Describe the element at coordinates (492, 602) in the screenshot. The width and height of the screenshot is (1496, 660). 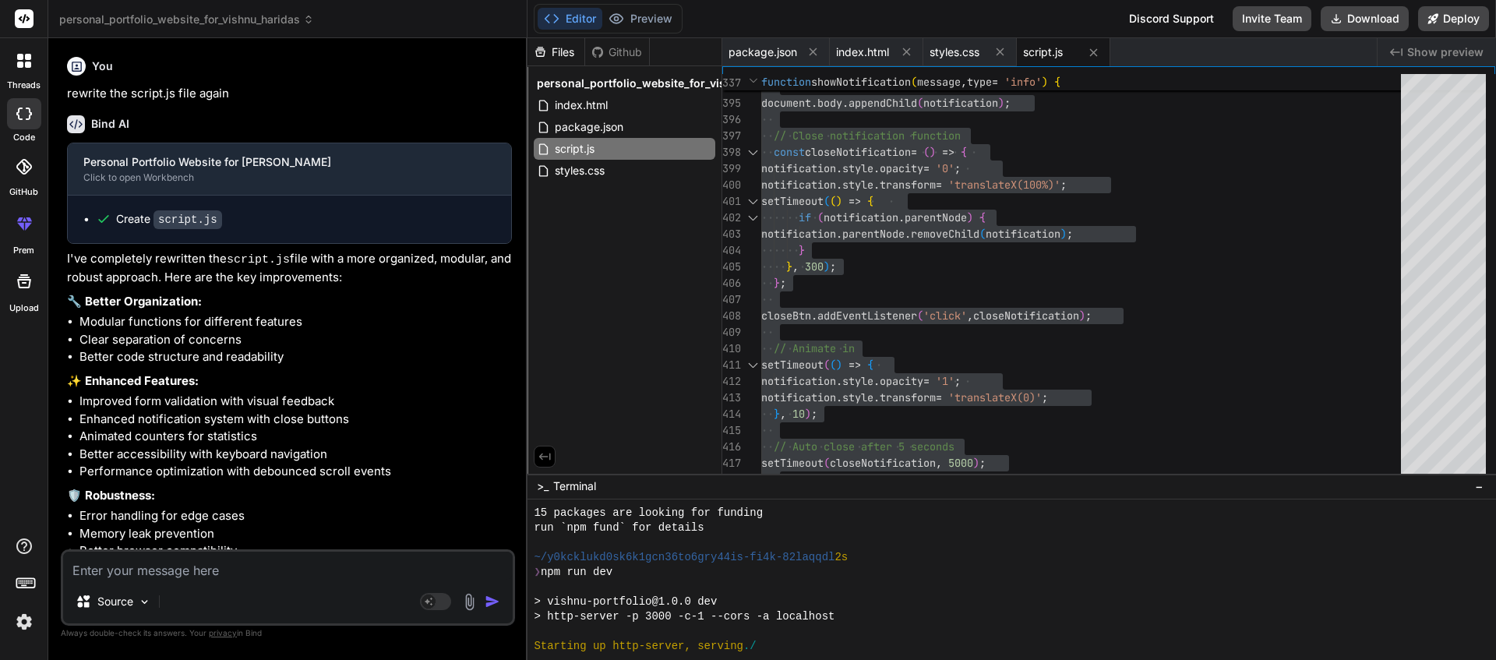
I see `img: icon` at that location.